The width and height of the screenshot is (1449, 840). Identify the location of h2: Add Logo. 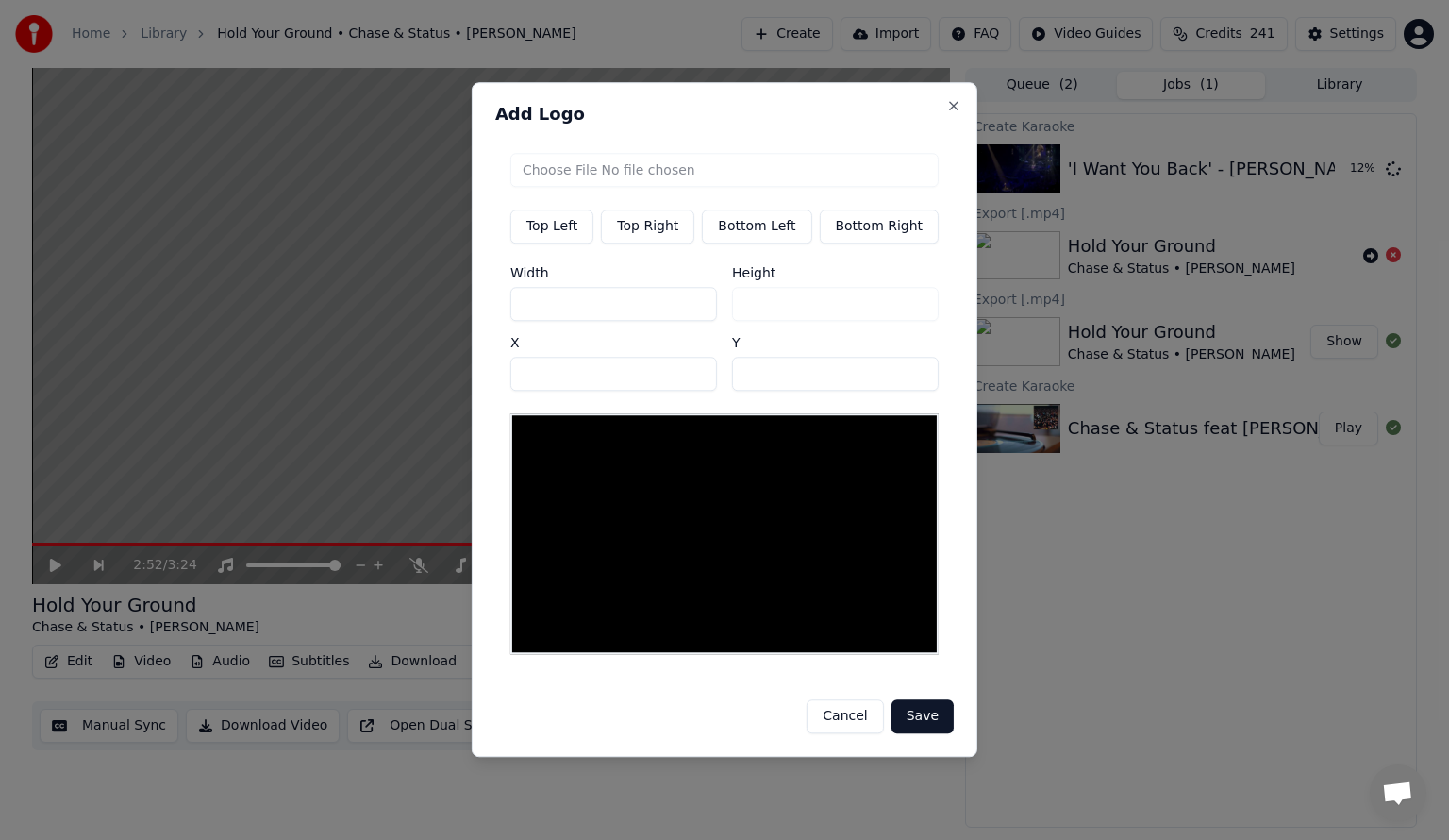
(724, 115).